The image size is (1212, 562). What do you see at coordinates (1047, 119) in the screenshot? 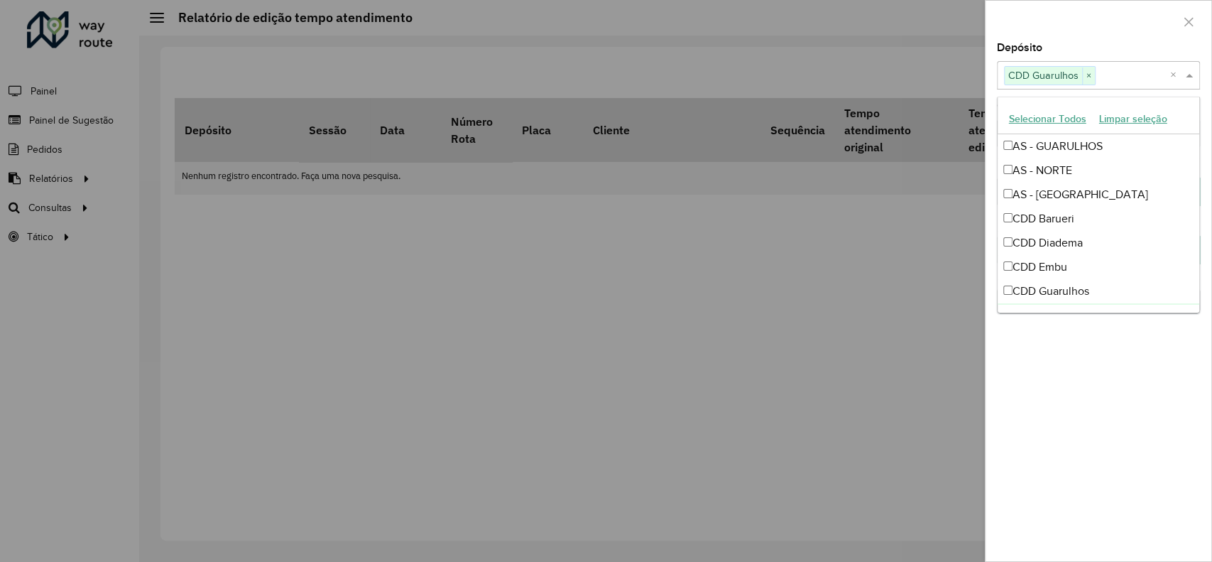
I see `button: Selecionar Todos` at bounding box center [1047, 119].